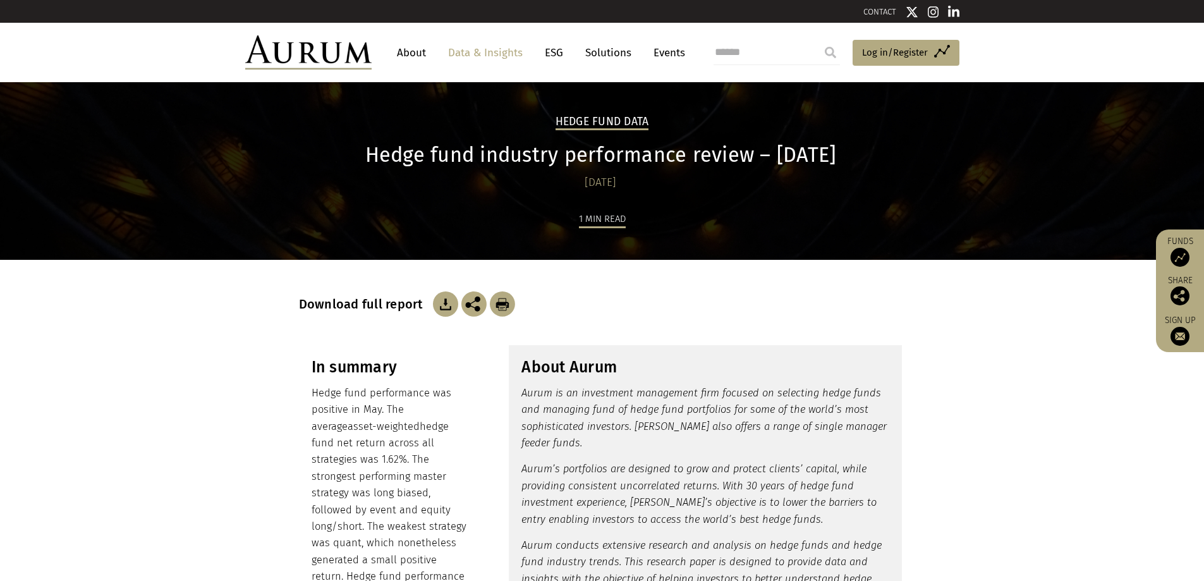 The width and height of the screenshot is (1204, 581). I want to click on a: Solutions, so click(608, 52).